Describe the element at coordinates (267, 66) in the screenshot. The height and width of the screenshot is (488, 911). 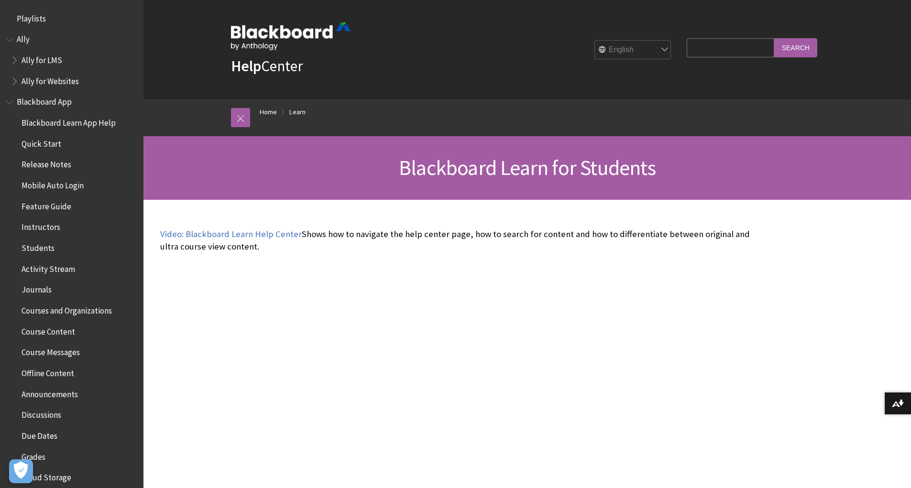
I see `a: HelpCenter` at that location.